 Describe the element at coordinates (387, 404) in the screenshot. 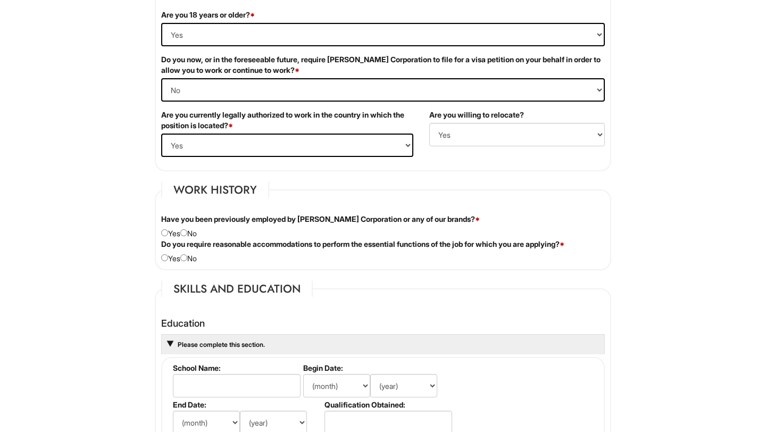

I see `label: Qualification Obtained:` at that location.